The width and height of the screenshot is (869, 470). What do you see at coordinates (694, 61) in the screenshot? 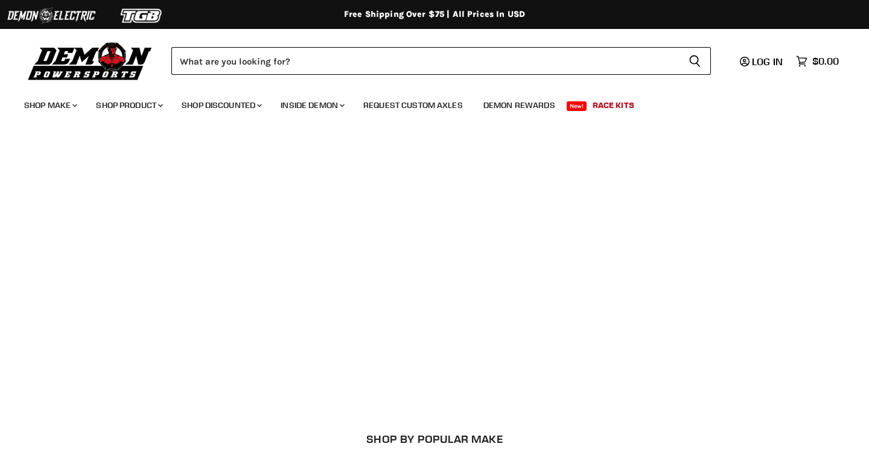
I see `button: Search` at bounding box center [694, 61].